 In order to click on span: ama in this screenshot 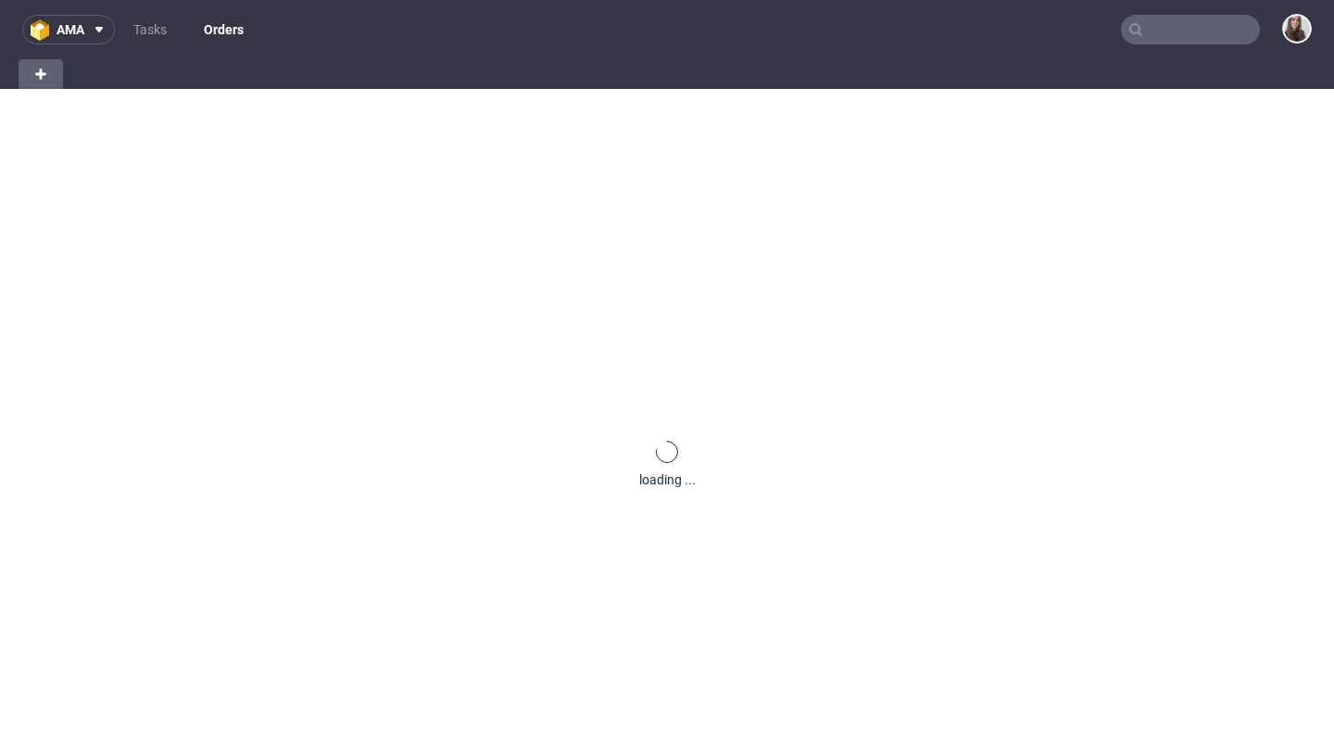, I will do `click(70, 30)`.